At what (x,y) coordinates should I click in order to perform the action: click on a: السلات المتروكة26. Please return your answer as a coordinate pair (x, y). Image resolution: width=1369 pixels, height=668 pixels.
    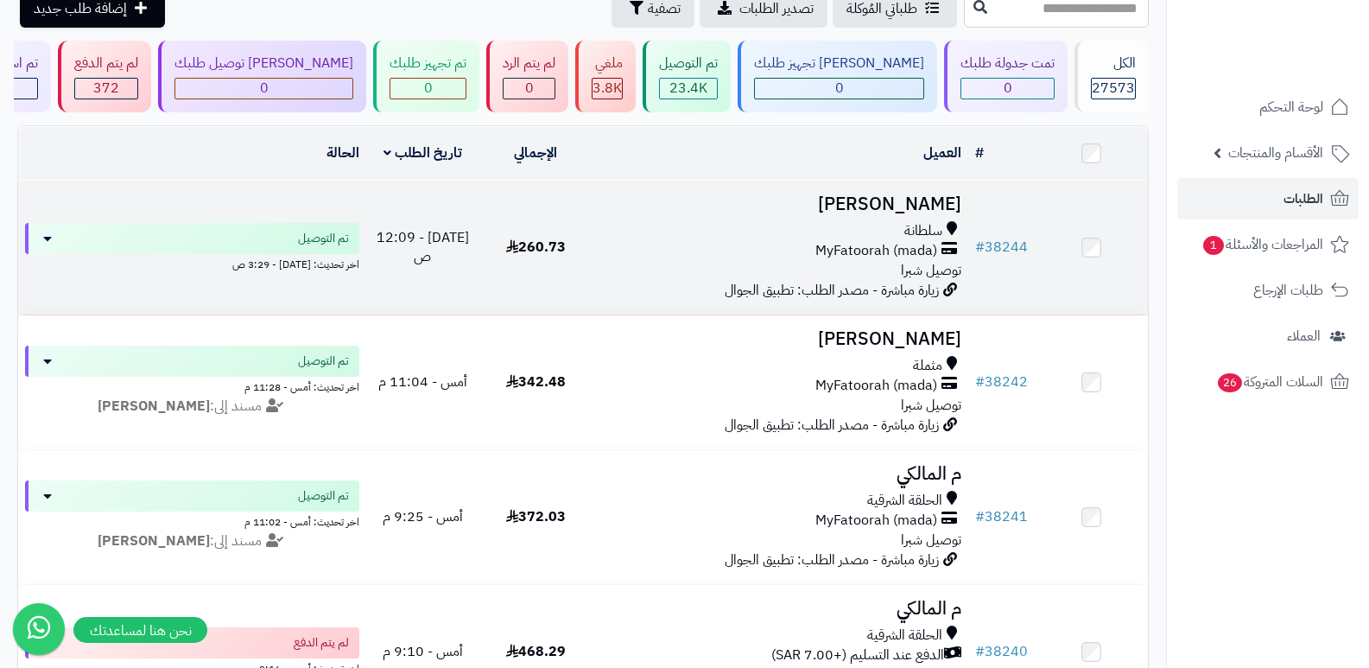
    Looking at the image, I should click on (1268, 382).